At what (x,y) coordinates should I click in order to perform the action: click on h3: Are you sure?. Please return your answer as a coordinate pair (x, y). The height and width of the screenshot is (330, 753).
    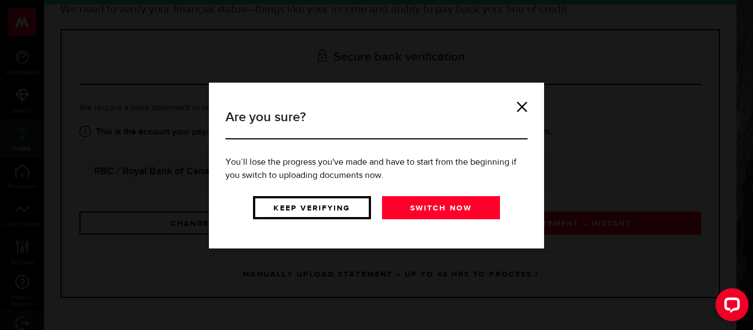
    Looking at the image, I should click on (377, 124).